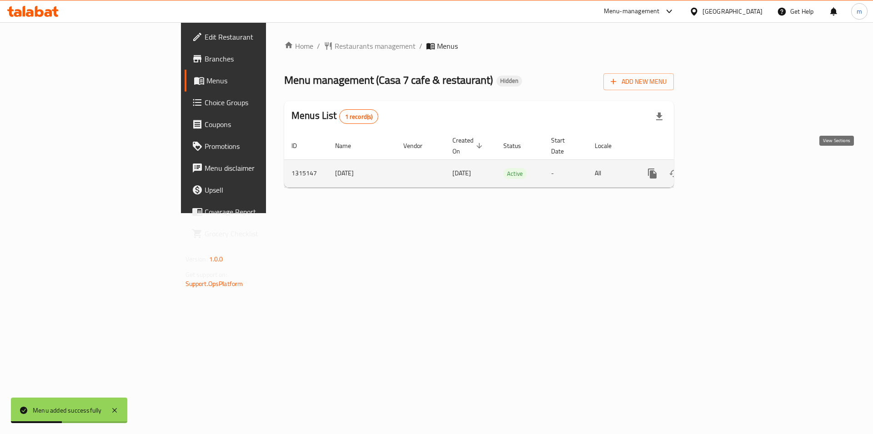 Image resolution: width=873 pixels, height=434 pixels. Describe the element at coordinates (256, 212) in the screenshot. I see `a: Coverage Report` at that location.